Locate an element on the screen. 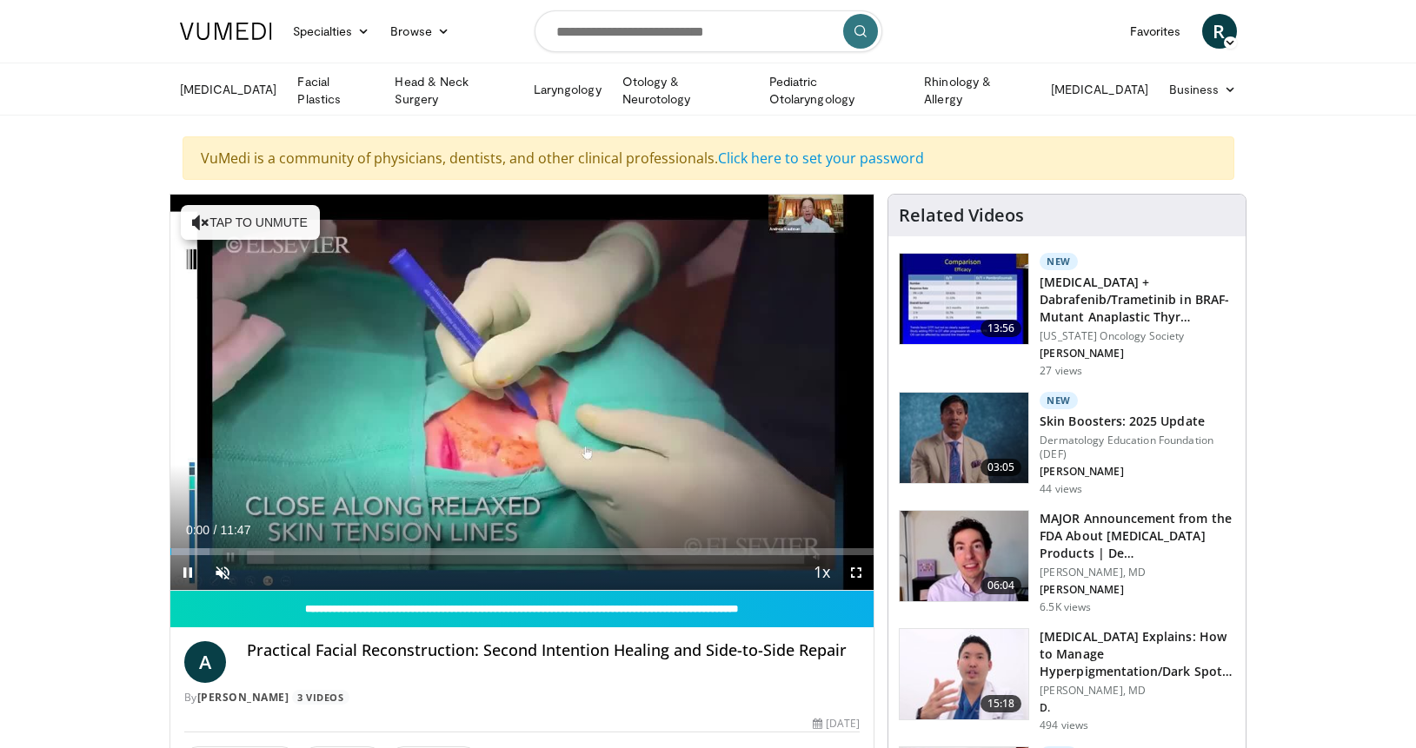  p: D. is located at coordinates (1137, 709).